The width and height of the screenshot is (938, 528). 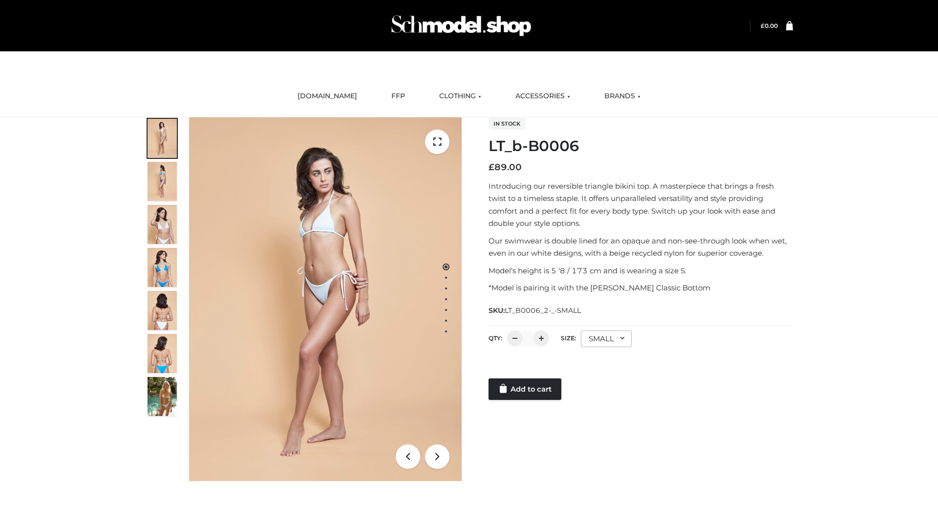 I want to click on img: ArielClassicBikiniTop_CloudNine_AzureSky_OW114ECO_8-scaled.jpg, so click(x=162, y=353).